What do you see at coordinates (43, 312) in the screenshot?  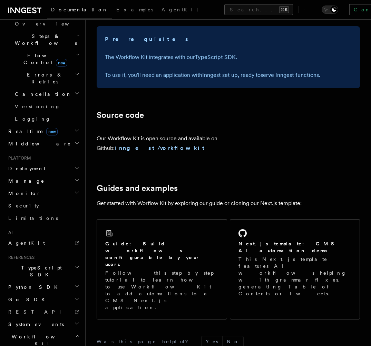 I see `a: REST API` at bounding box center [43, 312].